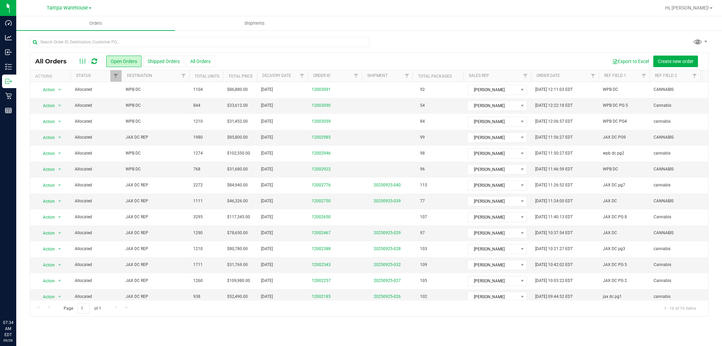 The width and height of the screenshot is (722, 346). I want to click on span: CANNABIS, so click(664, 233).